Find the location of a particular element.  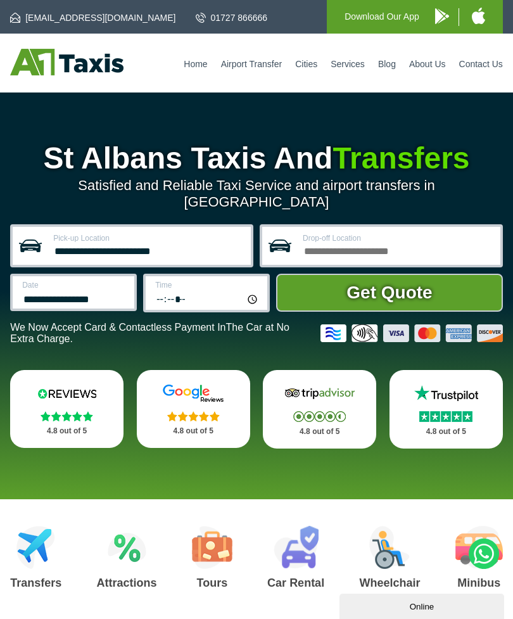

img: Reviews.io is located at coordinates (67, 393).